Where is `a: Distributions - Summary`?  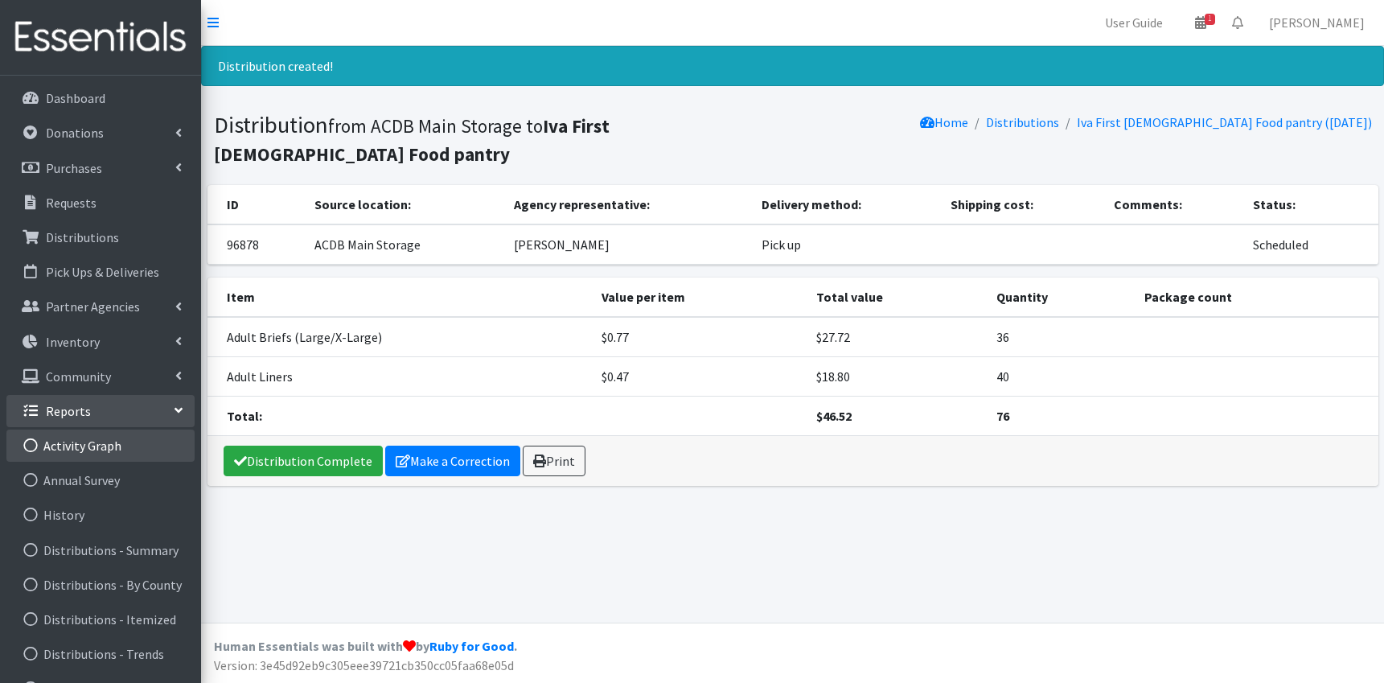 a: Distributions - Summary is located at coordinates (100, 550).